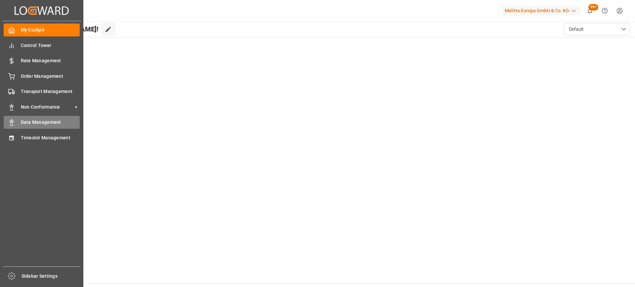  I want to click on a: Order Management, so click(42, 76).